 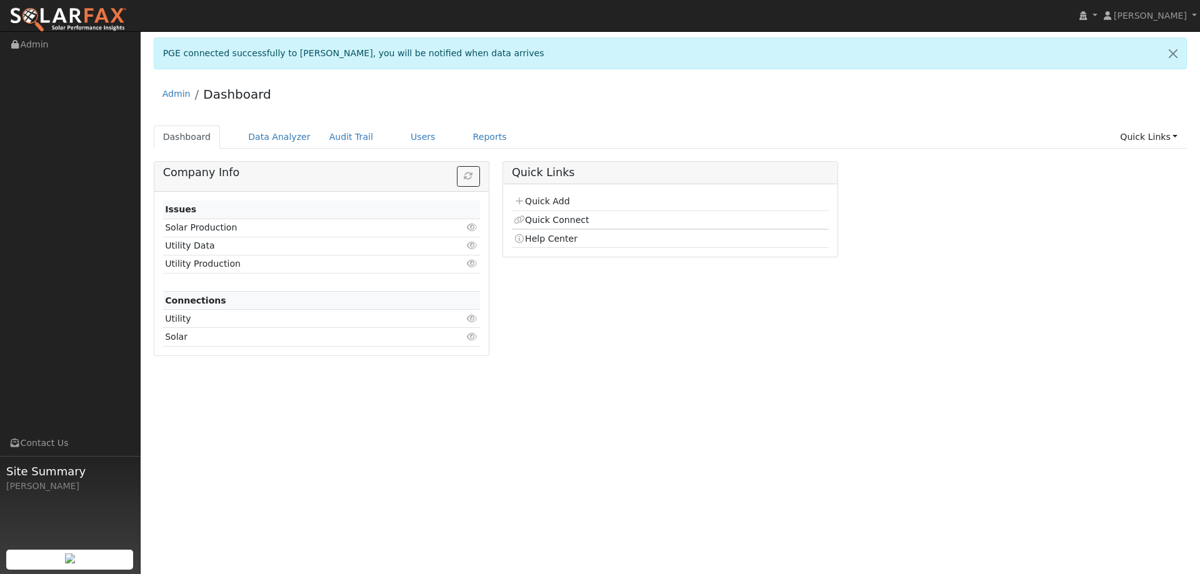 I want to click on a: Quick Links, so click(x=1149, y=137).